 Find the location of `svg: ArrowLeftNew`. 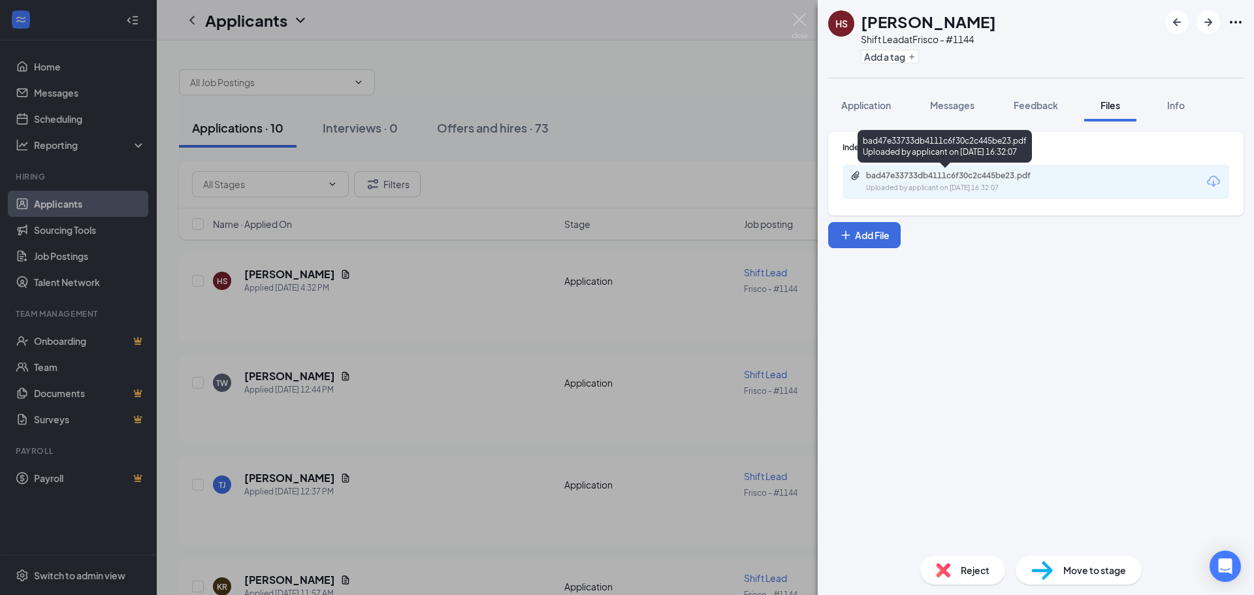

svg: ArrowLeftNew is located at coordinates (1177, 22).